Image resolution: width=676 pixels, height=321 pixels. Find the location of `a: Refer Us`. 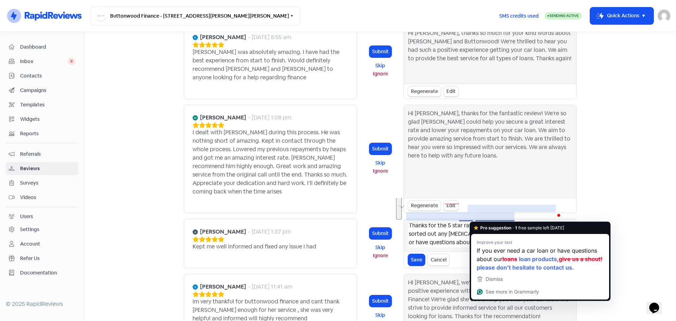

a: Refer Us is located at coordinates (42, 258).